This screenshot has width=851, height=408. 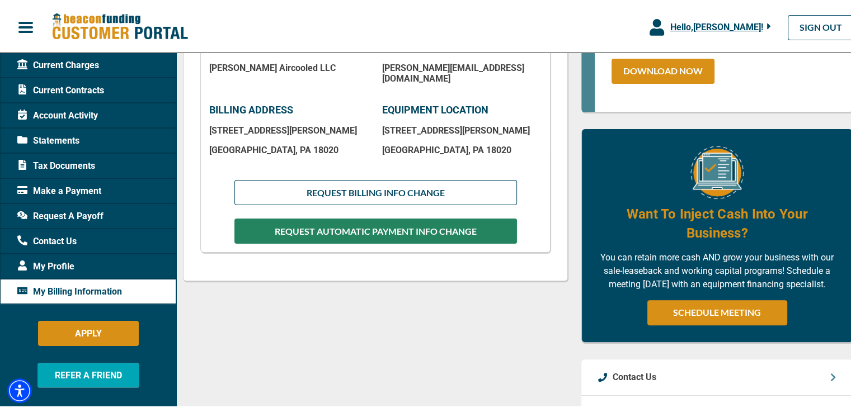 I want to click on img: Beacon Funding Customer Portal Logo, so click(x=120, y=25).